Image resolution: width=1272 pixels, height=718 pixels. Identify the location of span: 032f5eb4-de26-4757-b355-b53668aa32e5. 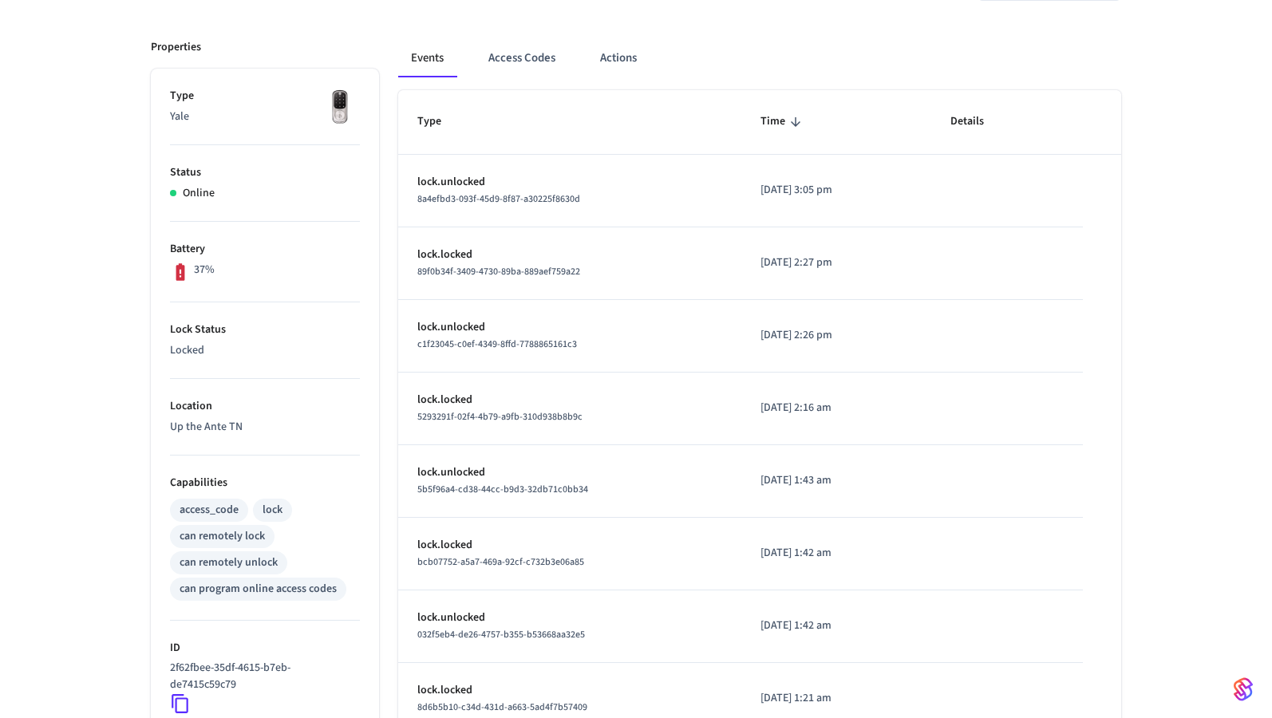
(501, 635).